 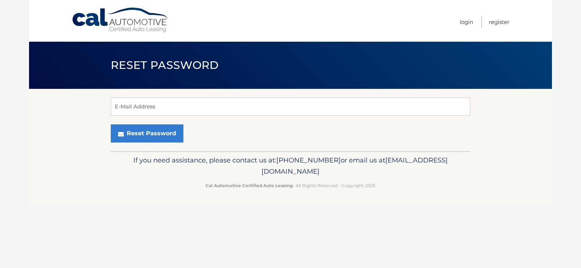 What do you see at coordinates (290, 107) in the screenshot?
I see `input: E-Mail Address` at bounding box center [290, 107].